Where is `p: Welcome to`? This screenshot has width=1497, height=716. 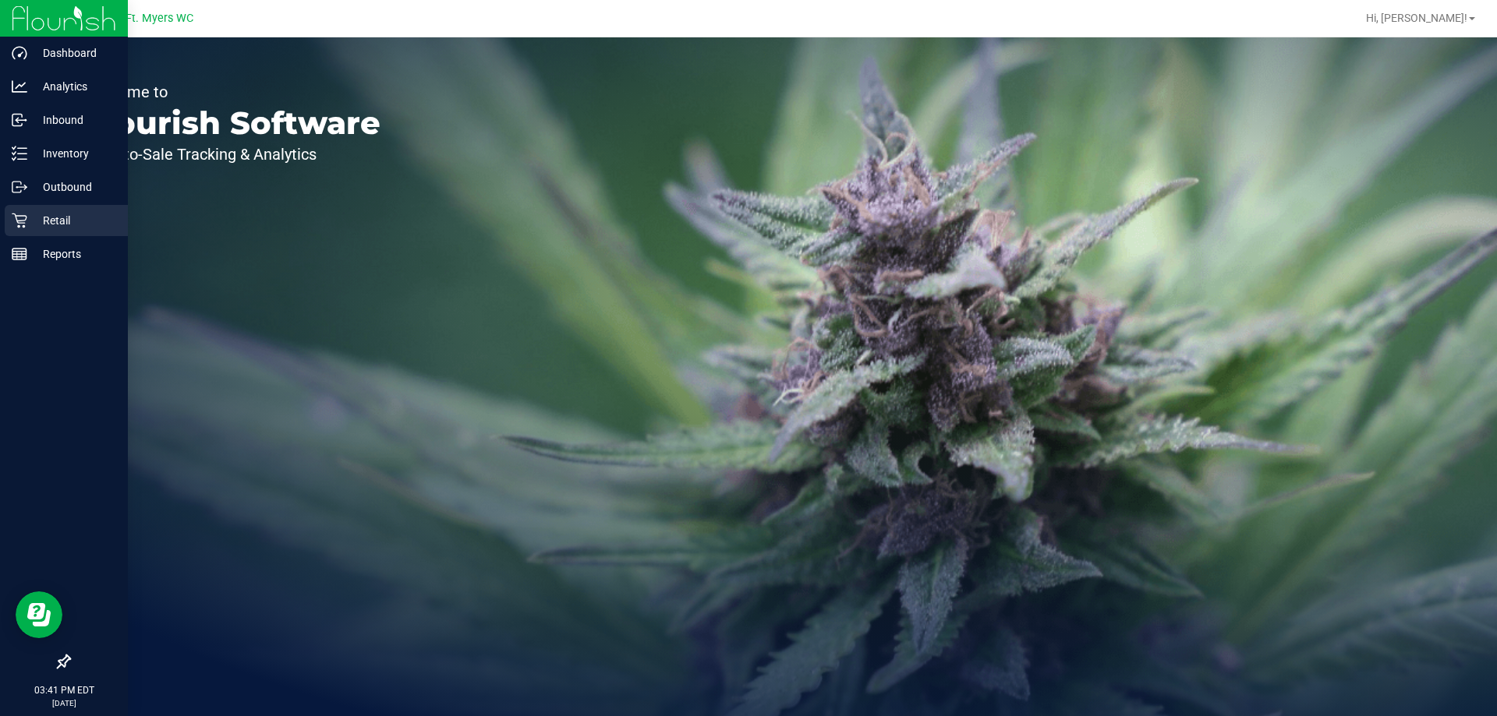
p: Welcome to is located at coordinates (232, 92).